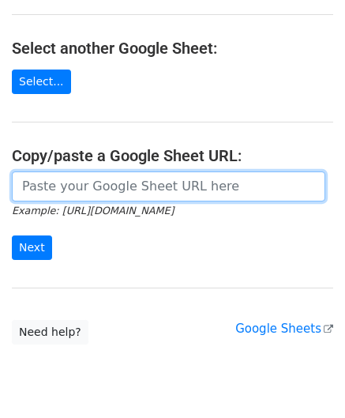 The height and width of the screenshot is (418, 345). What do you see at coordinates (284, 329) in the screenshot?
I see `a: Google Sheets` at bounding box center [284, 329].